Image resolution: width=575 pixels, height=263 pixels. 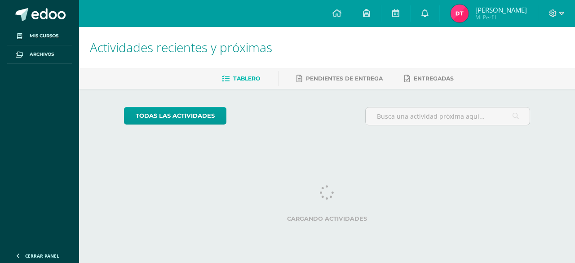 What do you see at coordinates (433, 78) in the screenshot?
I see `span: Entregadas` at bounding box center [433, 78].